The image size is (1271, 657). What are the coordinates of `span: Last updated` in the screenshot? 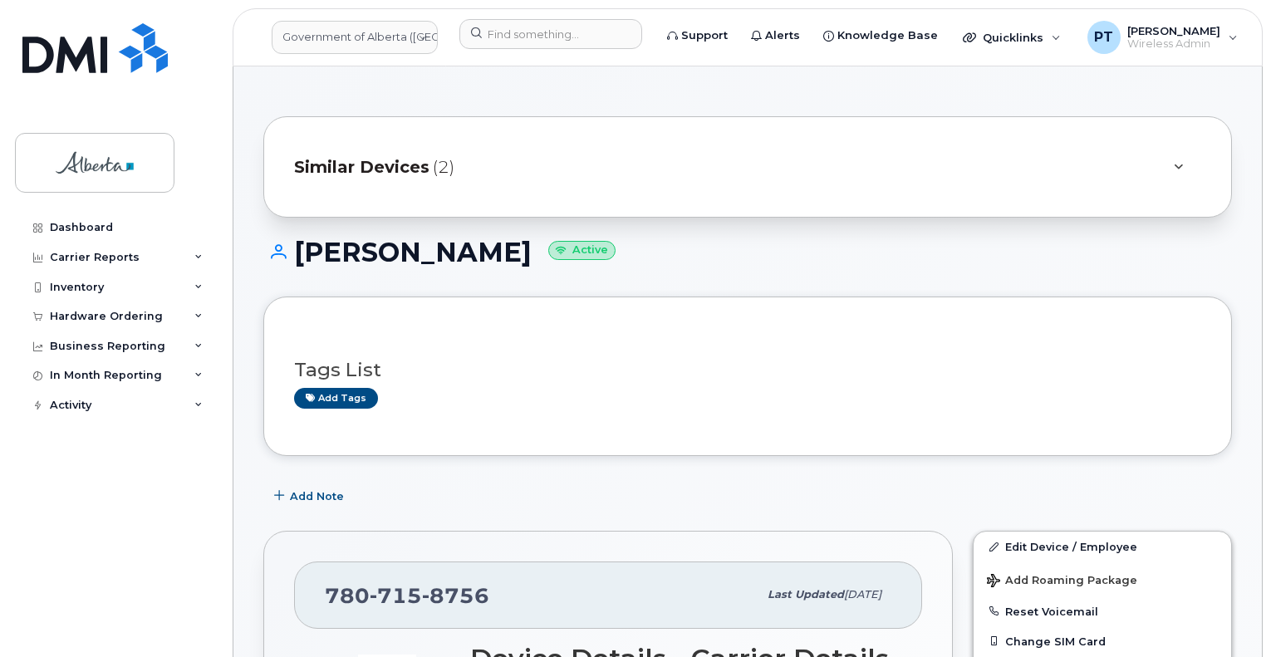 It's located at (806, 594).